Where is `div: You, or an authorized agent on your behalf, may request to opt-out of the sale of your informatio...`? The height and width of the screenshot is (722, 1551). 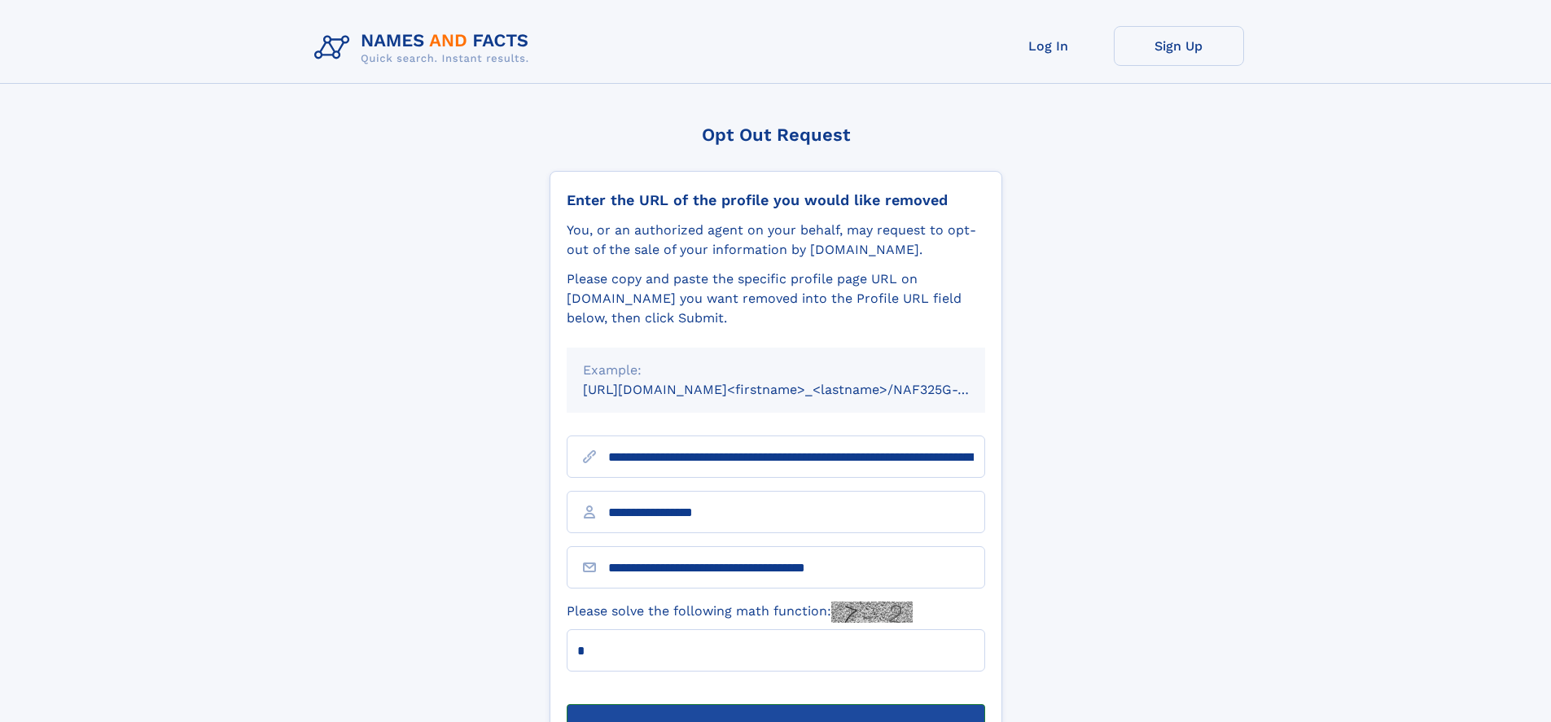
div: You, or an authorized agent on your behalf, may request to opt-out of the sale of your informatio... is located at coordinates (776, 240).